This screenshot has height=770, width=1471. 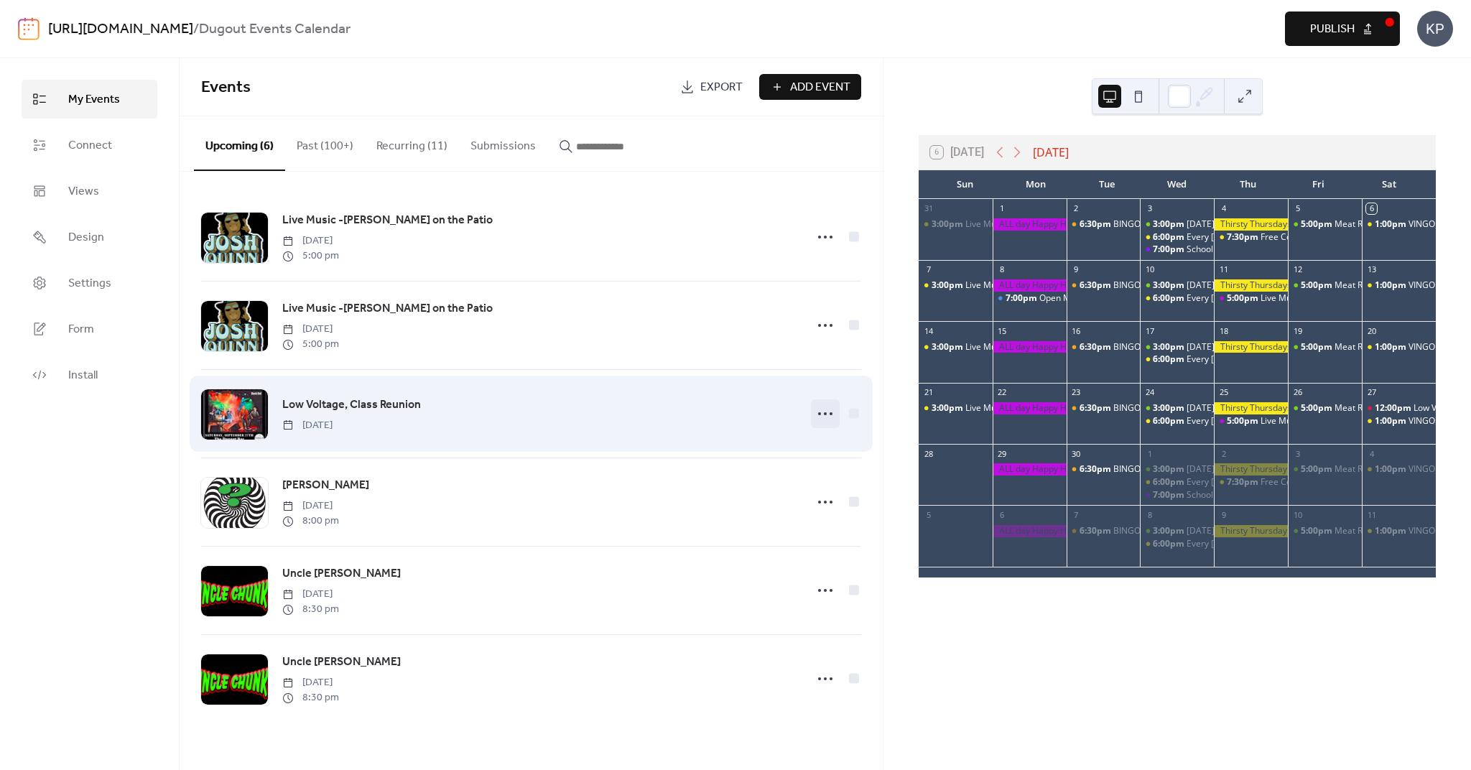 I want to click on div: 5, so click(x=1297, y=208).